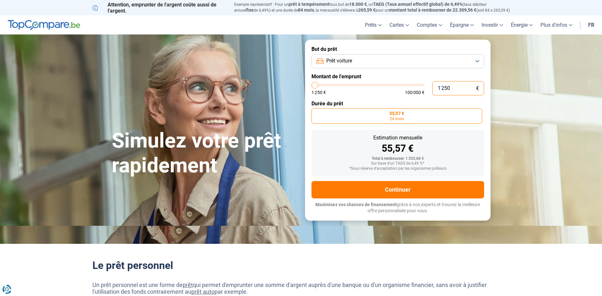 The image size is (602, 296). I want to click on span: prêt à tempérament, so click(309, 4).